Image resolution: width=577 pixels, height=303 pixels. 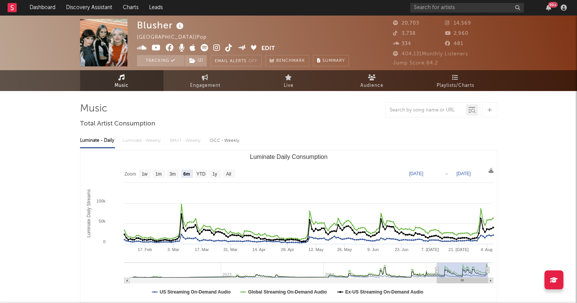 What do you see at coordinates (97, 141) in the screenshot?
I see `div: Luminate - Daily` at bounding box center [97, 141].